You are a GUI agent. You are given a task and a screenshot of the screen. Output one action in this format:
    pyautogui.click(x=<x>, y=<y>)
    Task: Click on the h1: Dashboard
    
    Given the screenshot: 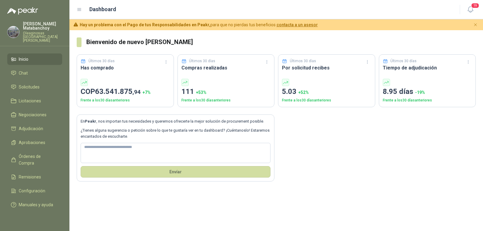 What is the action you would take?
    pyautogui.click(x=103, y=9)
    